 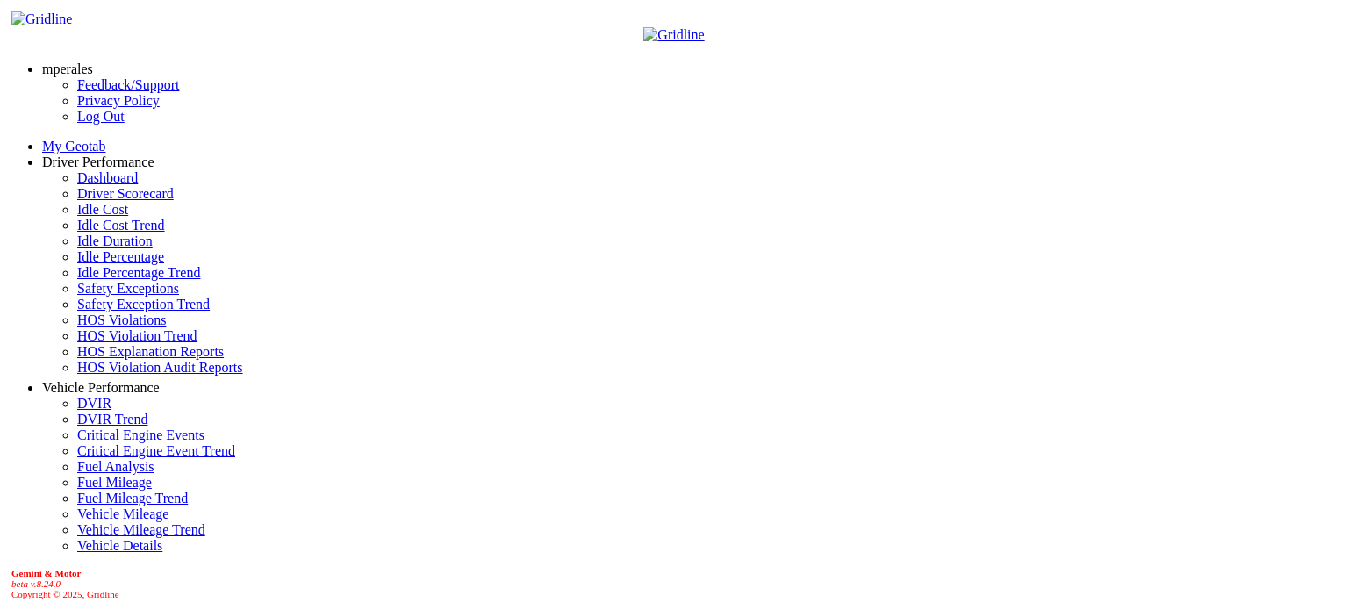 I want to click on a: DVIR, so click(x=94, y=403).